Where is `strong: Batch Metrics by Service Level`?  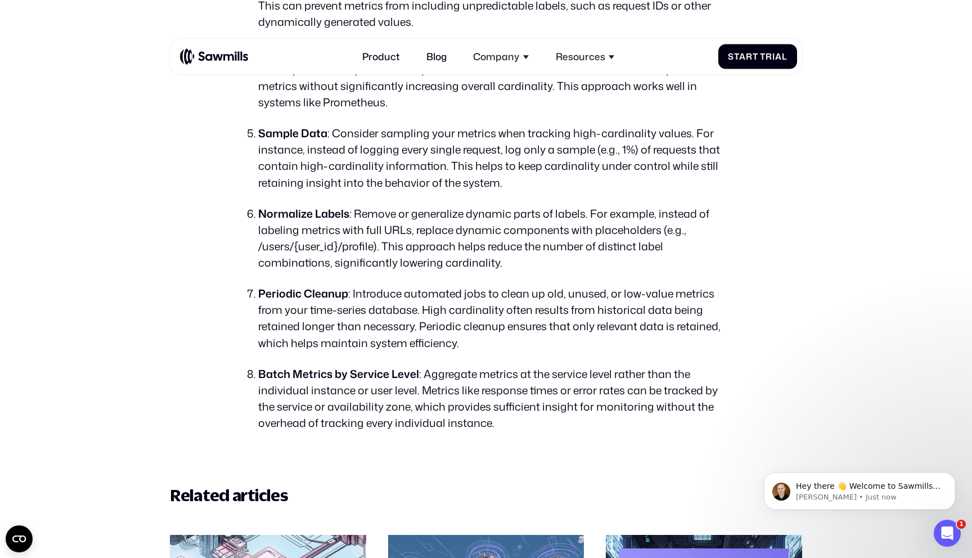 strong: Batch Metrics by Service Level is located at coordinates (339, 373).